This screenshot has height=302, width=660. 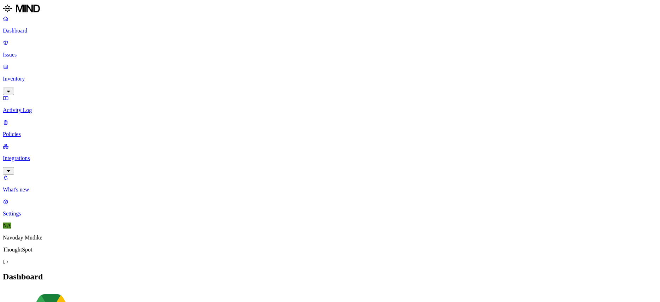 What do you see at coordinates (330, 49) in the screenshot?
I see `a: Issues` at bounding box center [330, 49].